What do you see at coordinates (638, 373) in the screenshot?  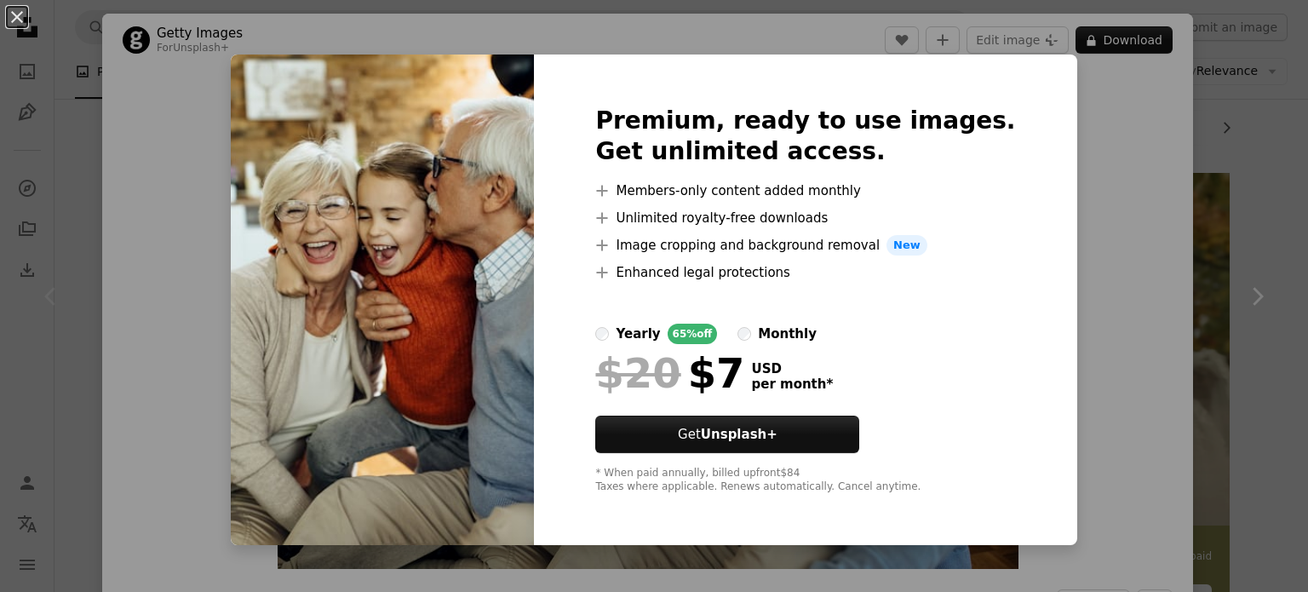 I see `span: $20` at bounding box center [638, 373].